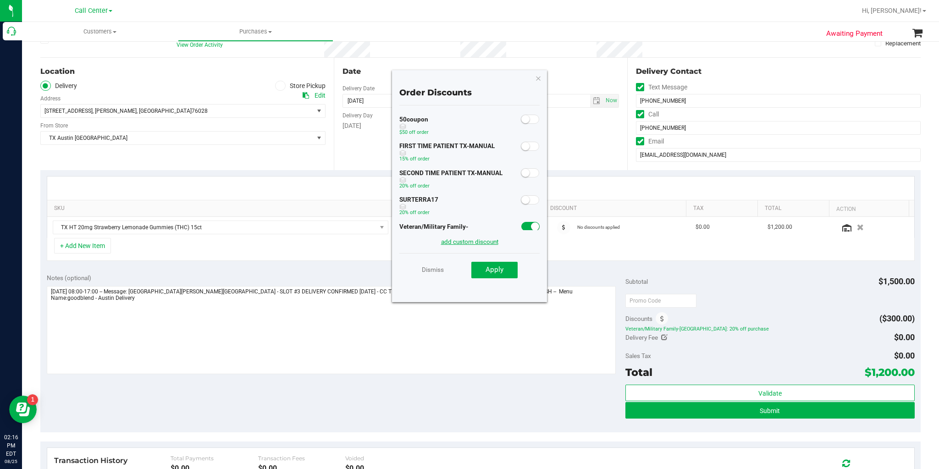  Describe the element at coordinates (302, 458) in the screenshot. I see `div: Transaction Fees` at that location.